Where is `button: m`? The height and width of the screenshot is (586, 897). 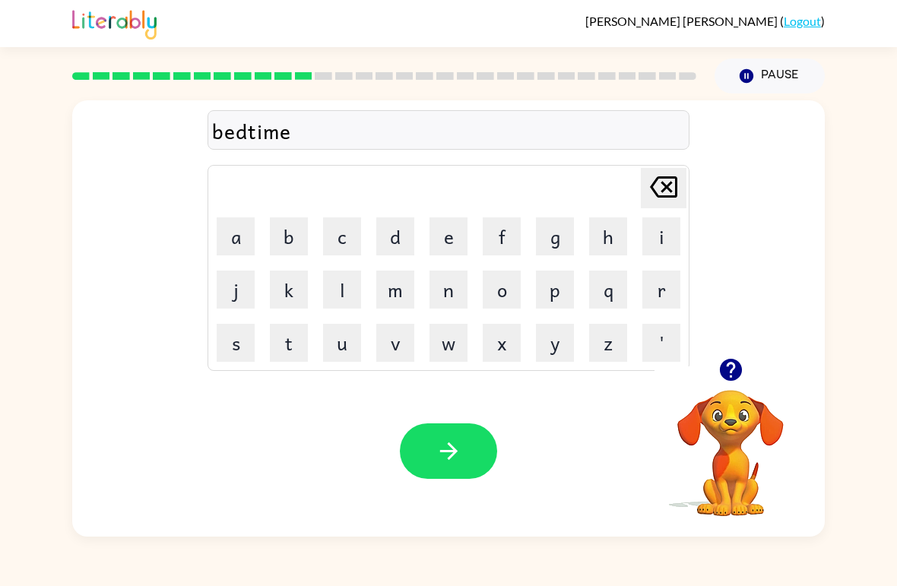 button: m is located at coordinates (395, 290).